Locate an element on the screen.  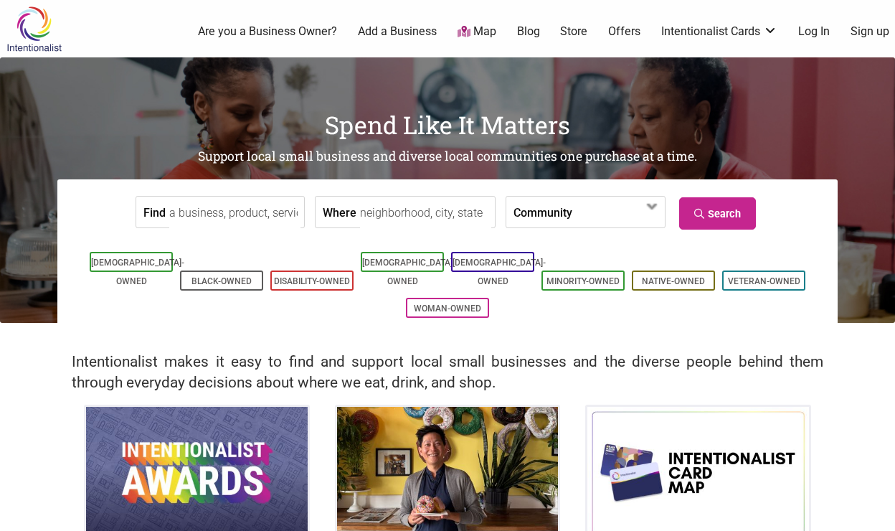
a: Blog is located at coordinates (528, 32).